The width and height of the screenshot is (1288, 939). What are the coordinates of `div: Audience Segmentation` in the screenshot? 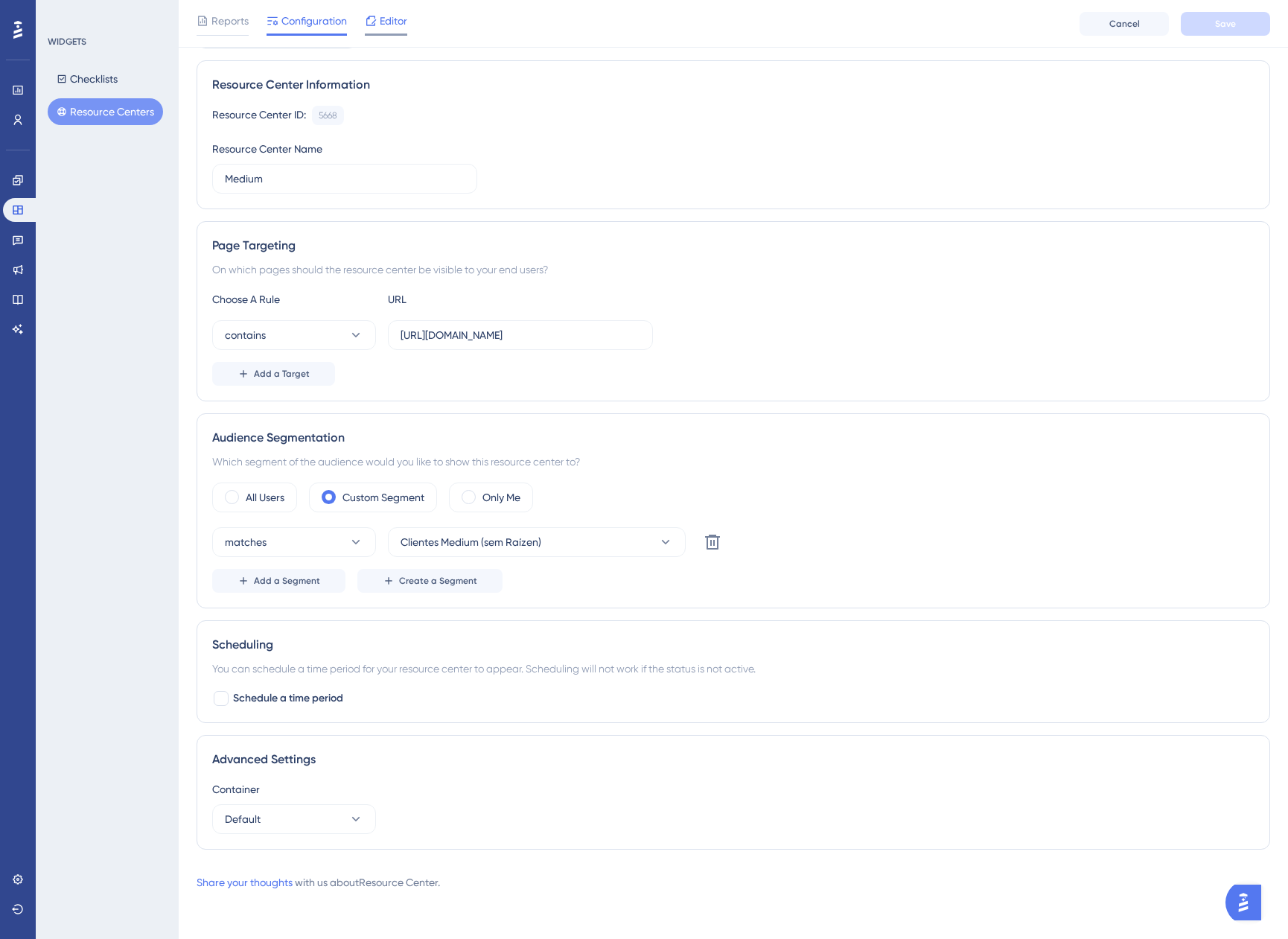 It's located at (733, 438).